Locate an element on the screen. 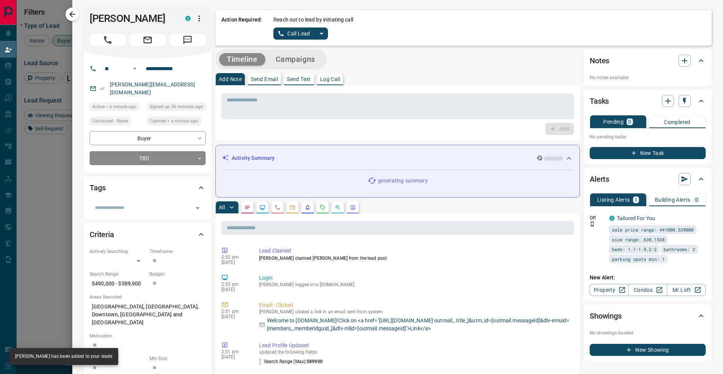  p: Lead Profile Updated is located at coordinates (415, 345).